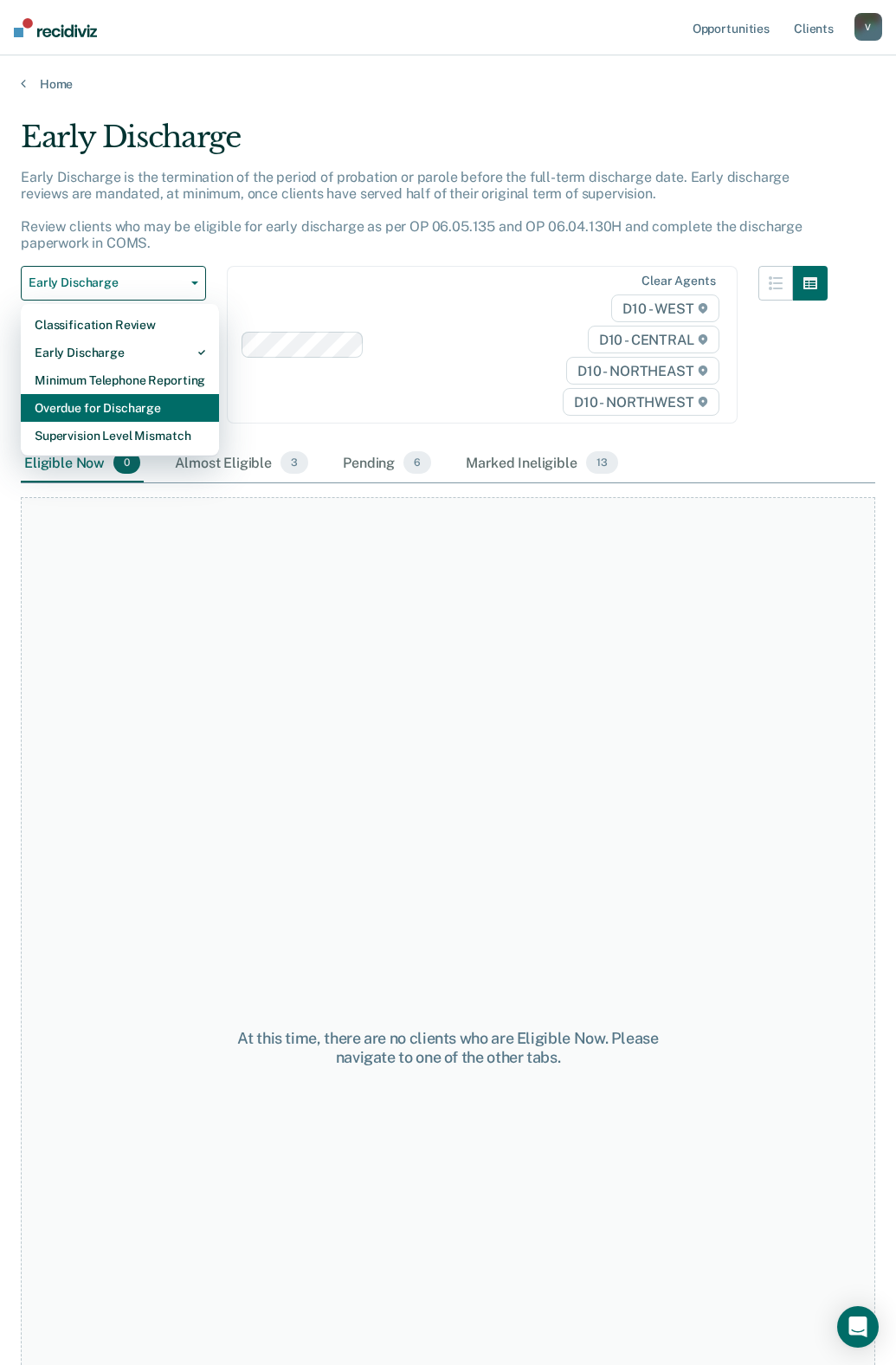 This screenshot has height=1365, width=896. Describe the element at coordinates (448, 84) in the screenshot. I see `a: Home` at that location.